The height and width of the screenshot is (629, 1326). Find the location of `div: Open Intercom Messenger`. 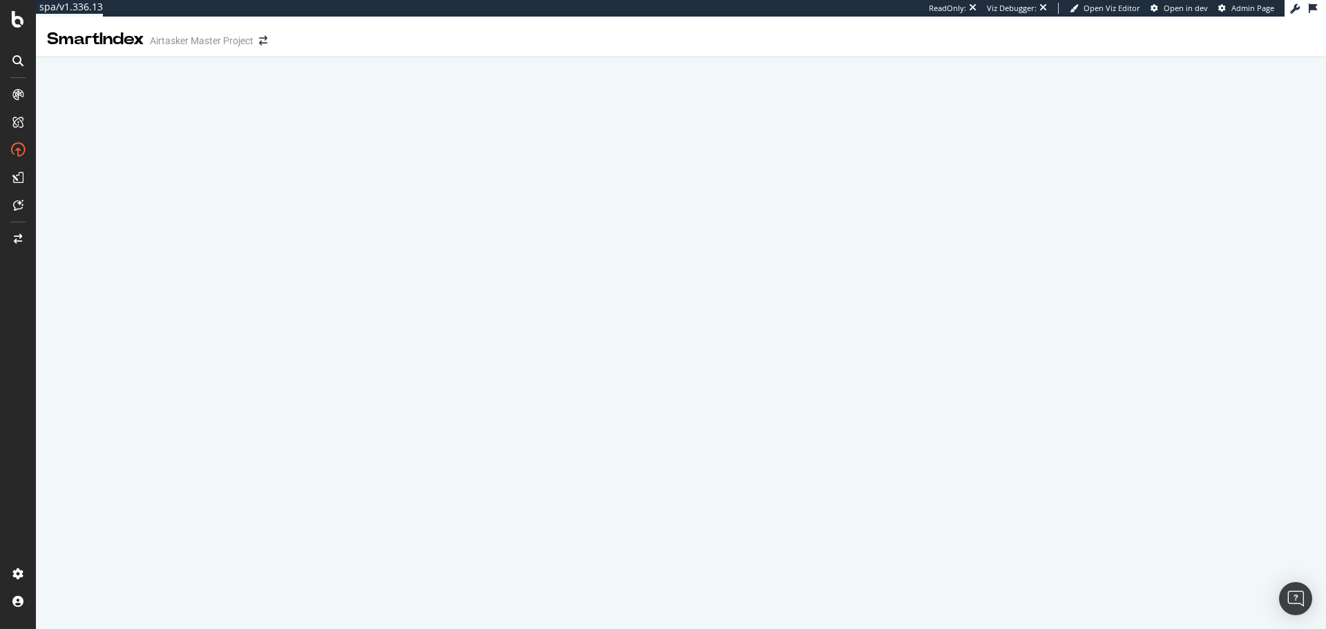

div: Open Intercom Messenger is located at coordinates (1295, 599).